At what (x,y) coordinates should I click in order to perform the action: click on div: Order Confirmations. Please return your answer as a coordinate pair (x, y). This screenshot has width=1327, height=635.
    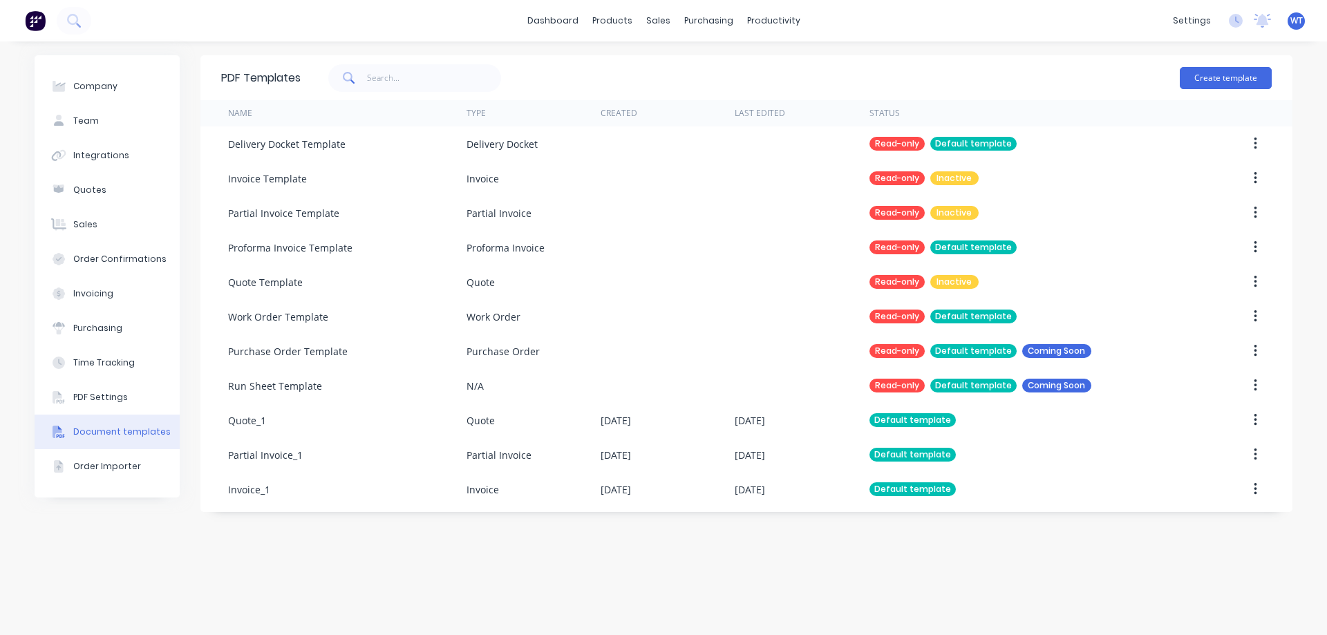
    Looking at the image, I should click on (120, 259).